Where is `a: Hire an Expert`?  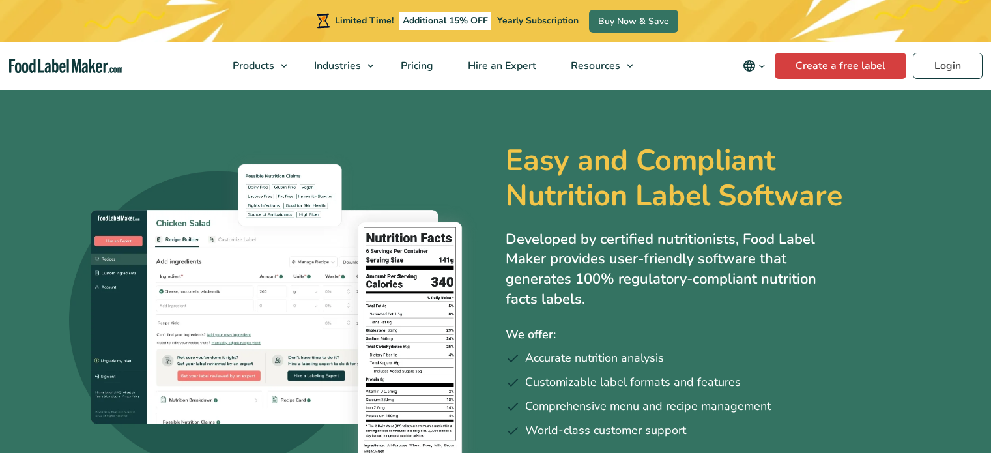
a: Hire an Expert is located at coordinates (500, 66).